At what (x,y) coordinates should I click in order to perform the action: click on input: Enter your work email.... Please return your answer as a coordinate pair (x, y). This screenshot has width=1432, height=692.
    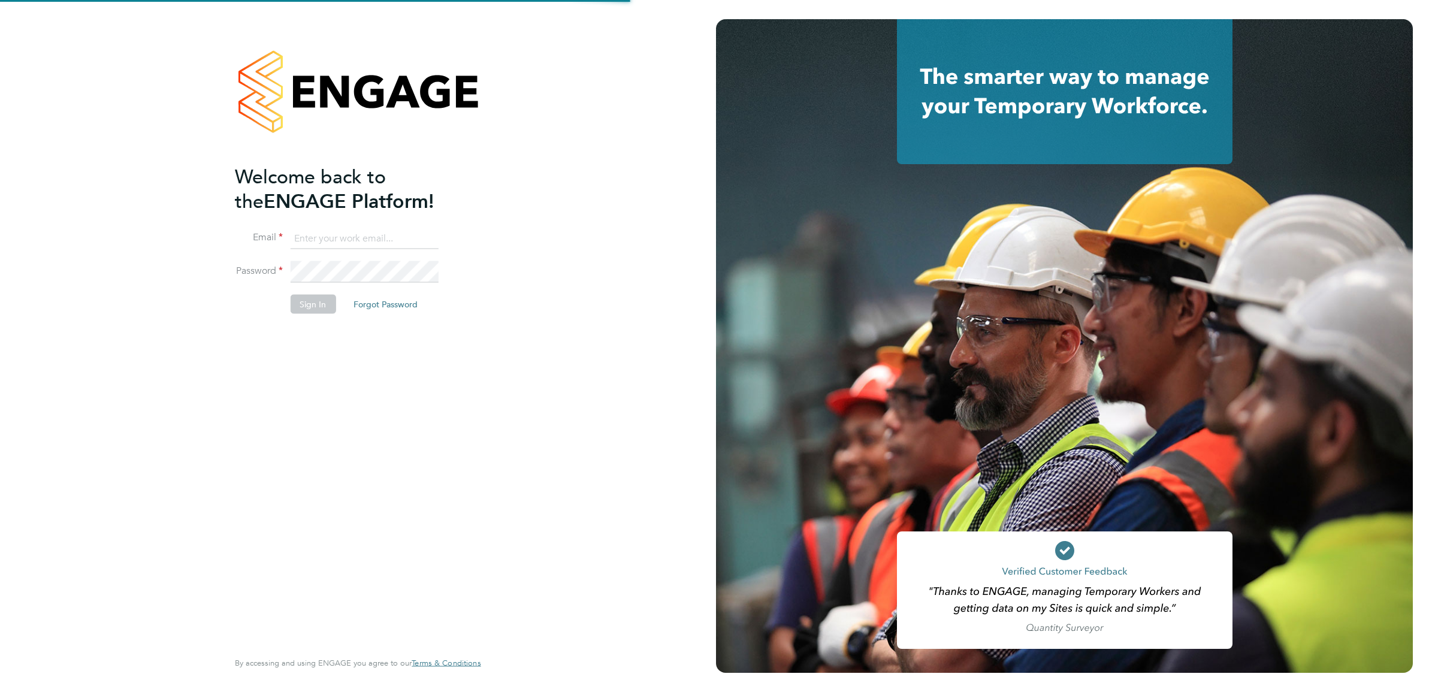
    Looking at the image, I should click on (364, 239).